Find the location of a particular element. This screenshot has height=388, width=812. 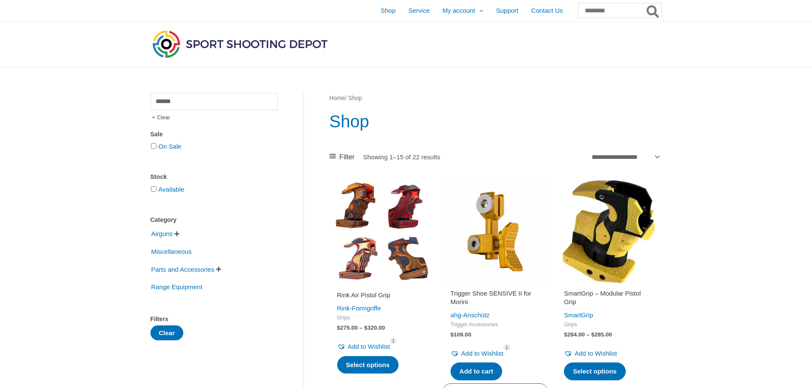

img: Trigger Shoe SENSIVE II for Morini is located at coordinates (495, 232).